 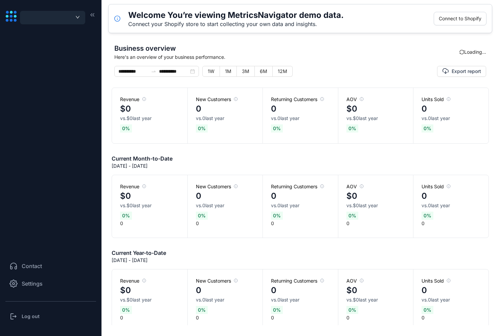 What do you see at coordinates (462, 52) in the screenshot?
I see `span: sync` at bounding box center [462, 52].